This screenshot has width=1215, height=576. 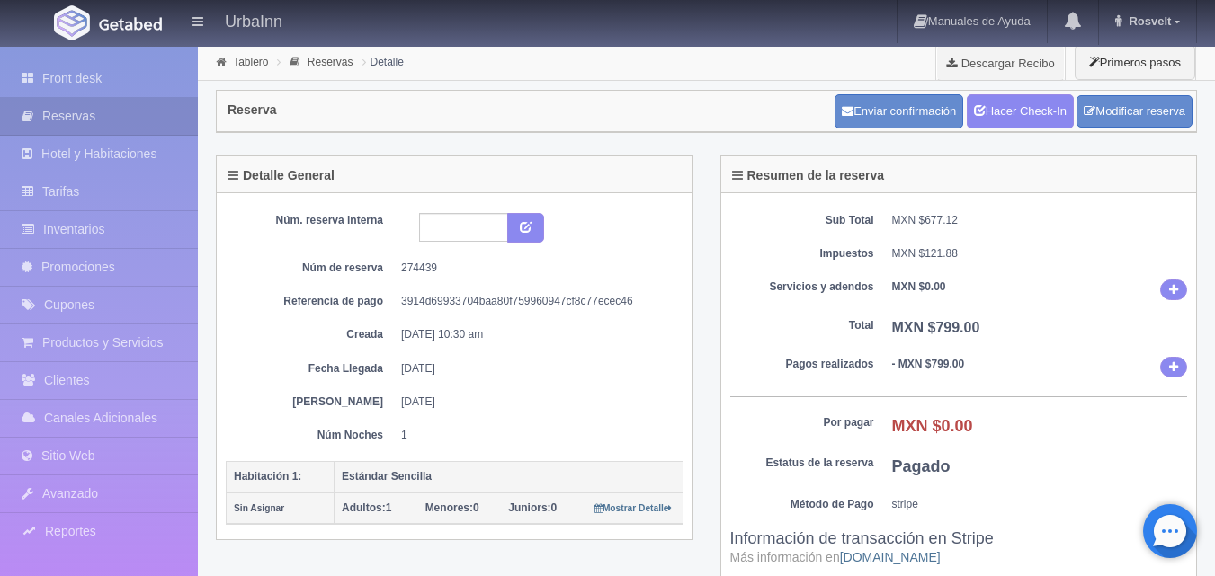 I want to click on span: 1, so click(x=366, y=508).